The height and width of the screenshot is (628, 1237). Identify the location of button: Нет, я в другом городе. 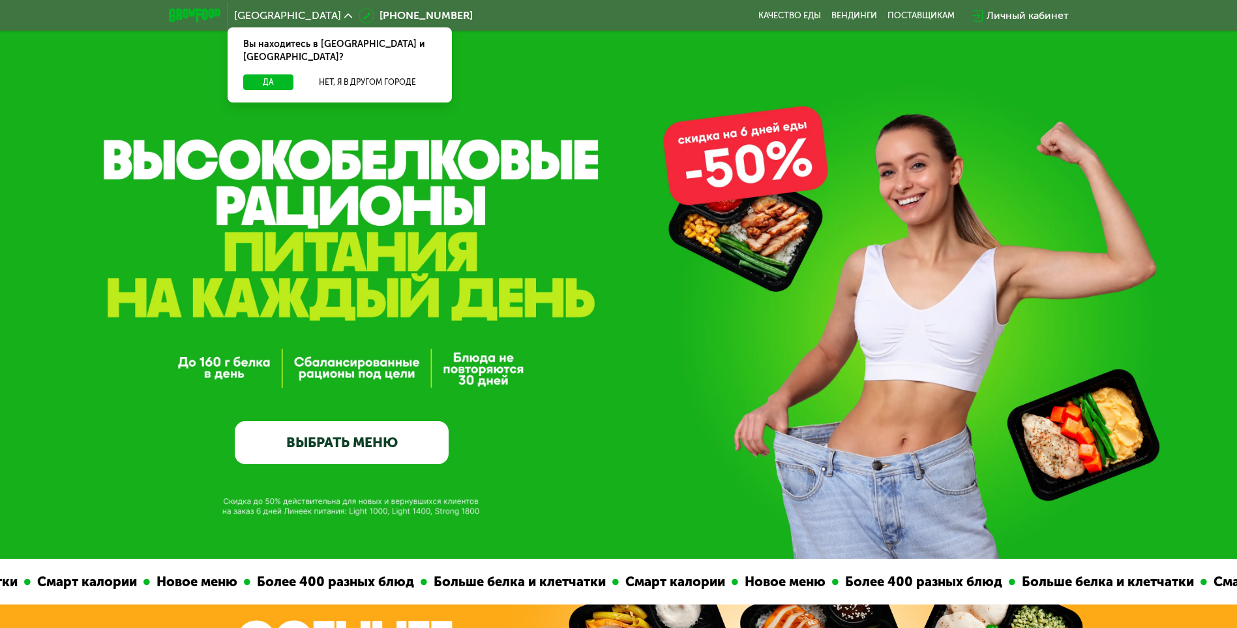
(367, 82).